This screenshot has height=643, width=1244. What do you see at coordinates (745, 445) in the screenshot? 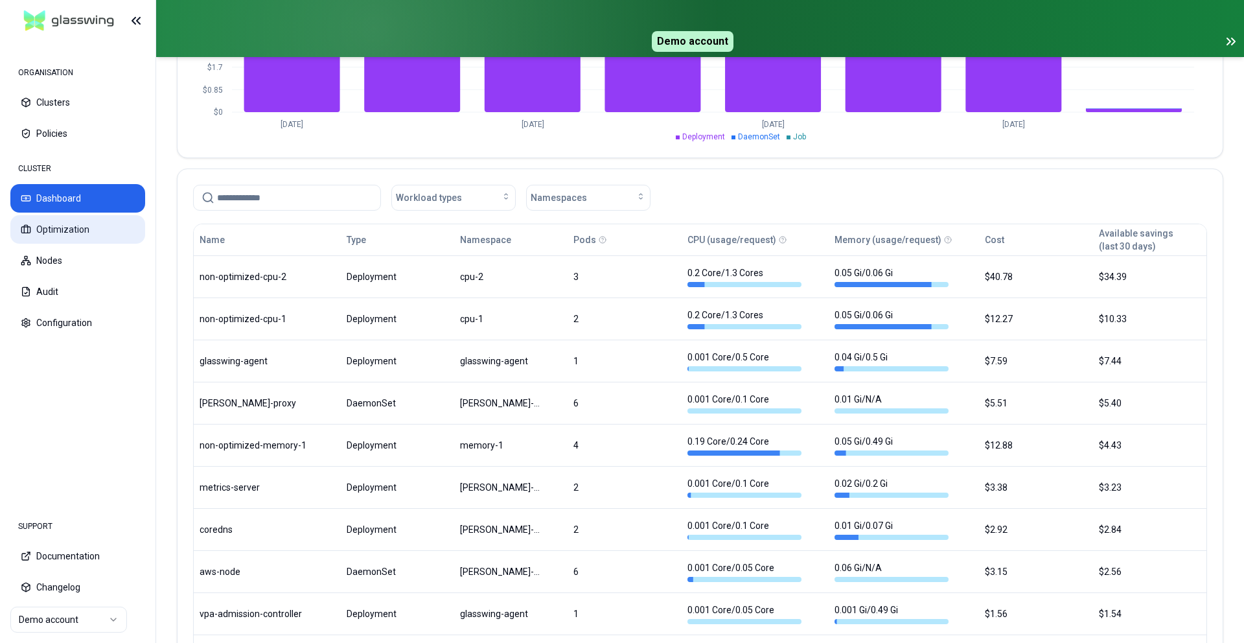
I see `div: 0.19 Core / 0.24 Core` at bounding box center [745, 445].